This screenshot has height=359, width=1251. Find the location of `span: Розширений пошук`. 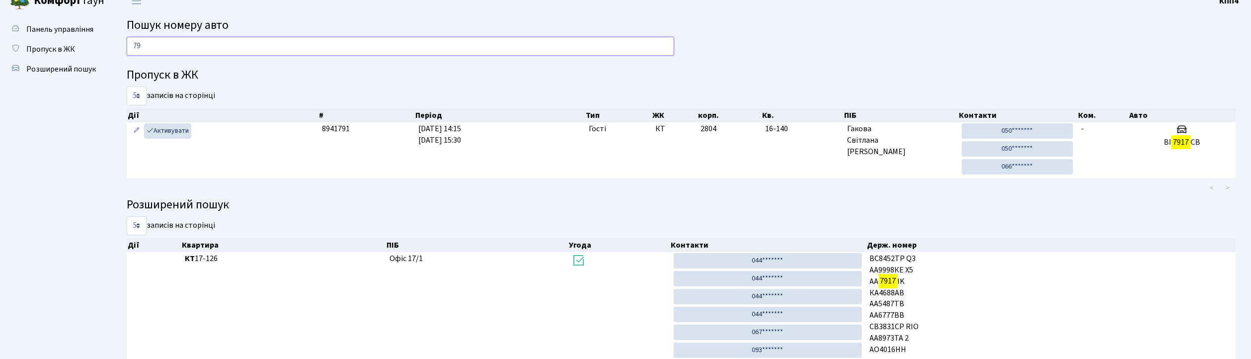

span: Розширений пошук is located at coordinates (61, 69).